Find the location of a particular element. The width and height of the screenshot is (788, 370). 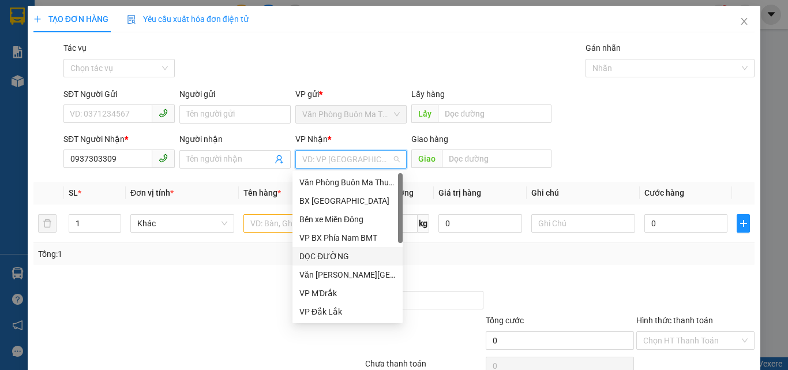

span: Tổng cước is located at coordinates (505, 320).